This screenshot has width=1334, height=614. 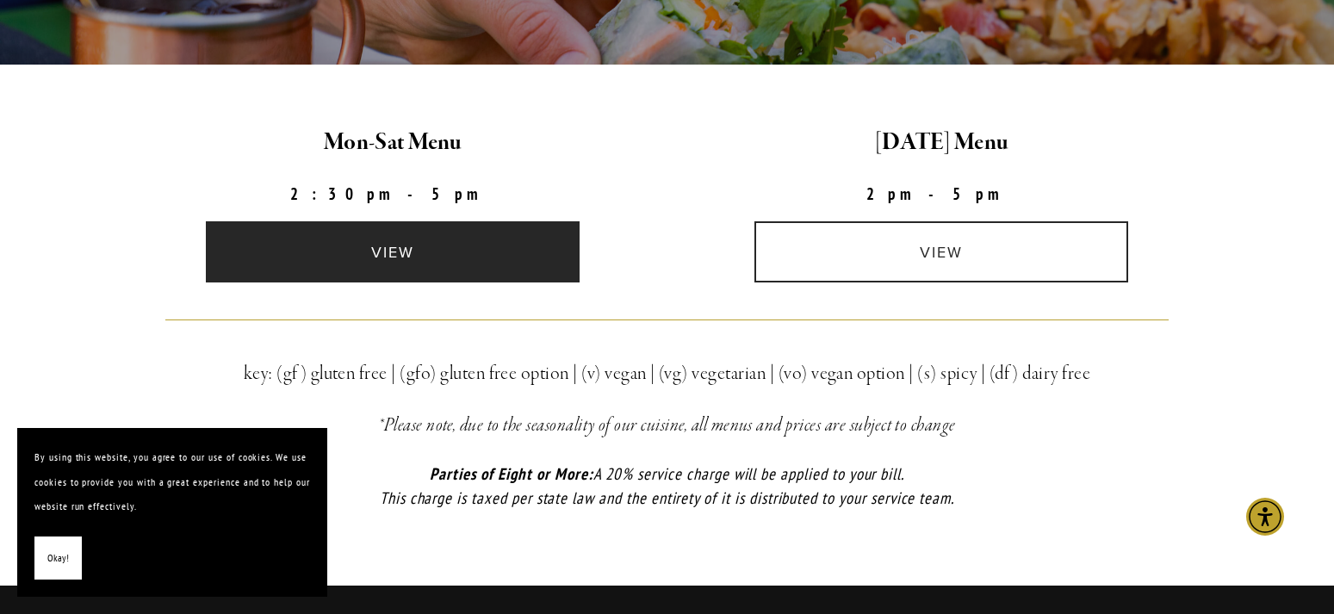 I want to click on em: A 20% service charge will be applied to your bill. This charge is taxed per state law and the ent..., so click(x=667, y=486).